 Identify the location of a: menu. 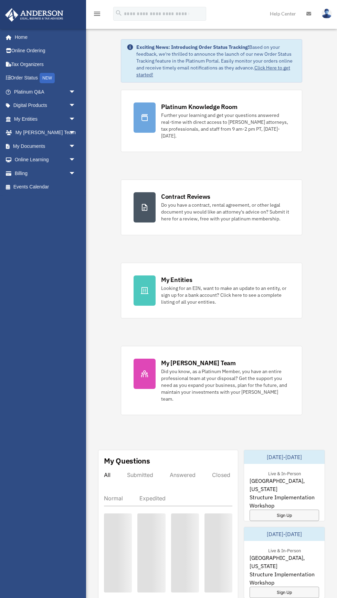
(97, 15).